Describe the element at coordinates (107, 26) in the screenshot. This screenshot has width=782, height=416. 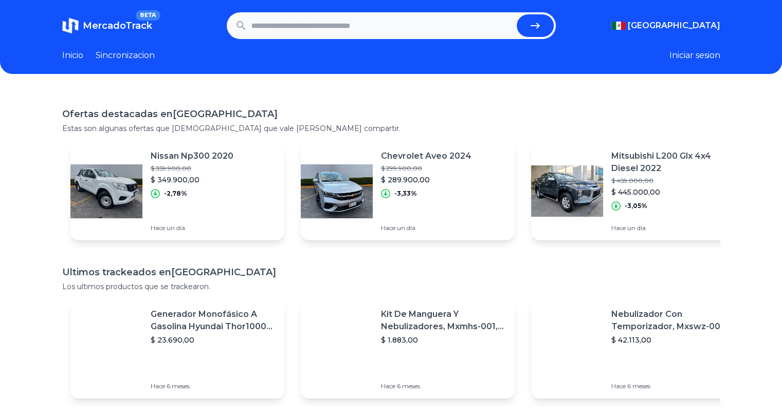
I see `a: MercadoTrackBETA` at that location.